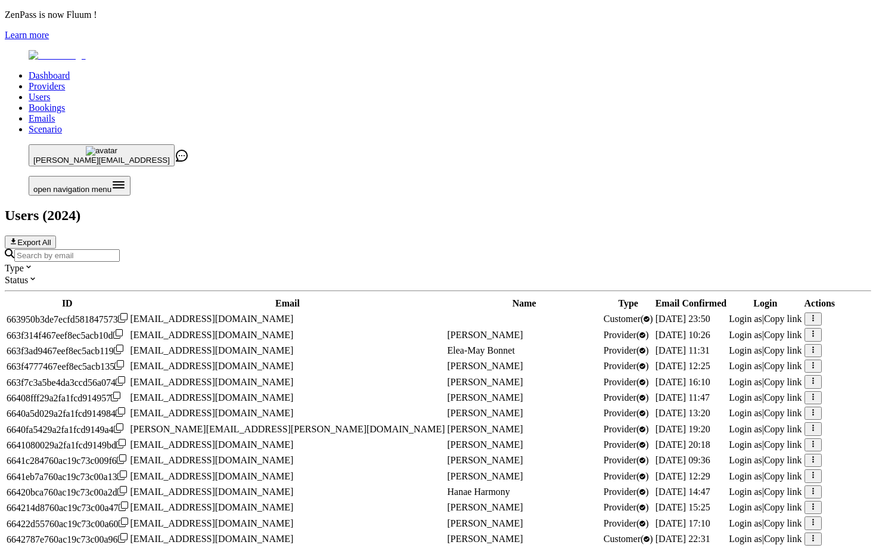  I want to click on a: Users, so click(39, 97).